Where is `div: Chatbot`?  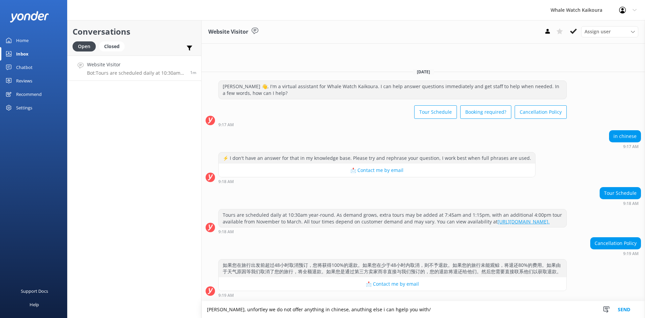
div: Chatbot is located at coordinates (24, 67).